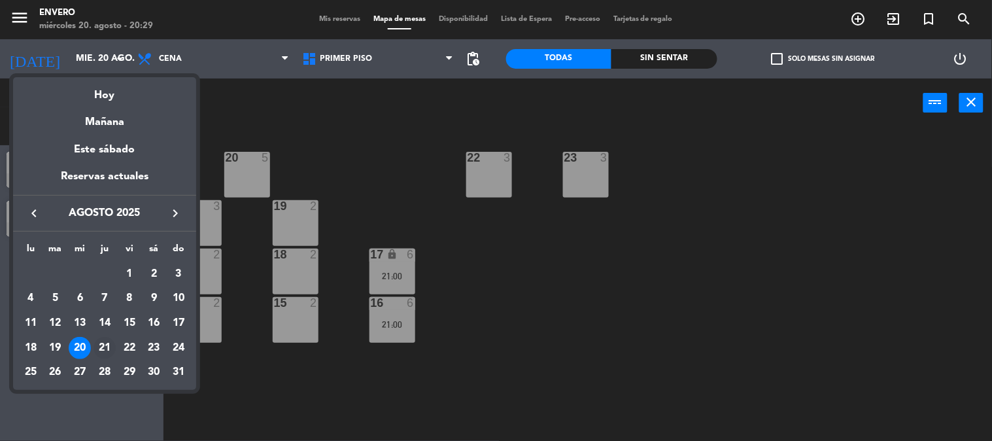  What do you see at coordinates (179, 251) in the screenshot?
I see `th: domingo` at bounding box center [179, 251].